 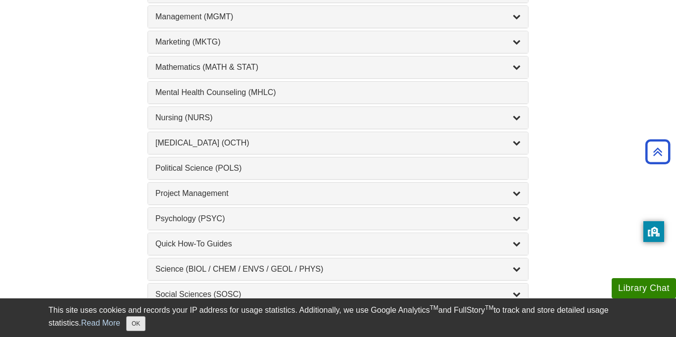 What do you see at coordinates (338, 193) in the screenshot?
I see `div: Project Management` at bounding box center [338, 193].